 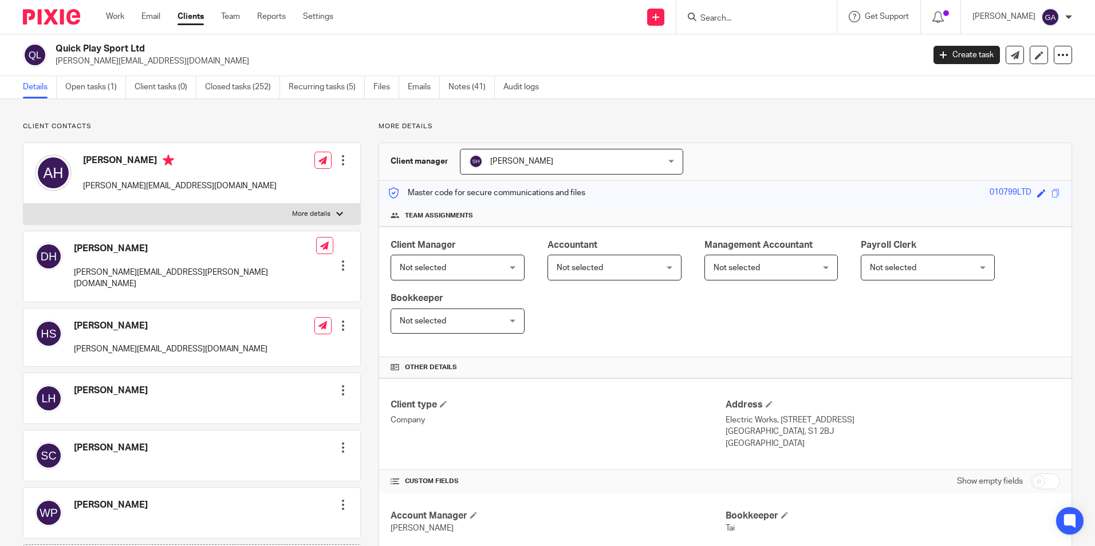 I want to click on h4: Client type, so click(x=558, y=405).